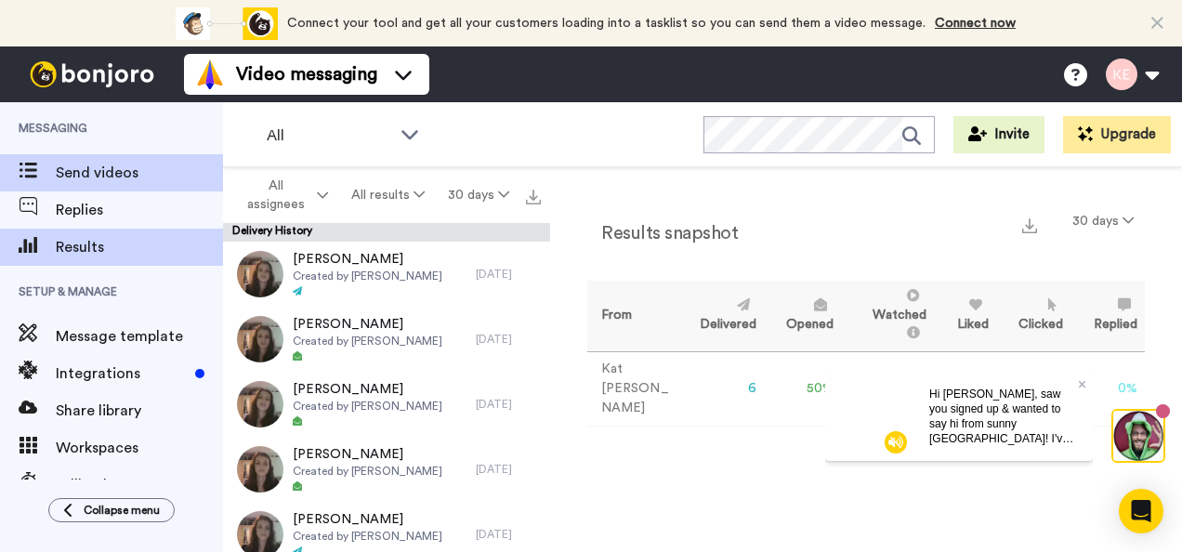 This screenshot has width=1182, height=552. What do you see at coordinates (999, 135) in the screenshot?
I see `a: Invite` at bounding box center [999, 135].